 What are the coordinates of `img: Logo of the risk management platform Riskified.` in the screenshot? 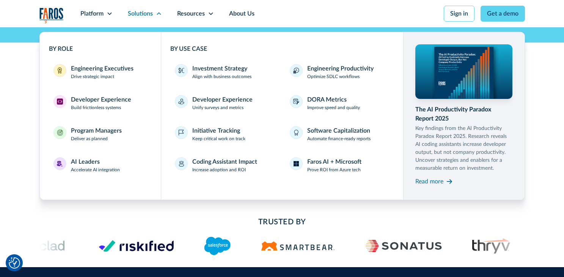 It's located at (136, 246).